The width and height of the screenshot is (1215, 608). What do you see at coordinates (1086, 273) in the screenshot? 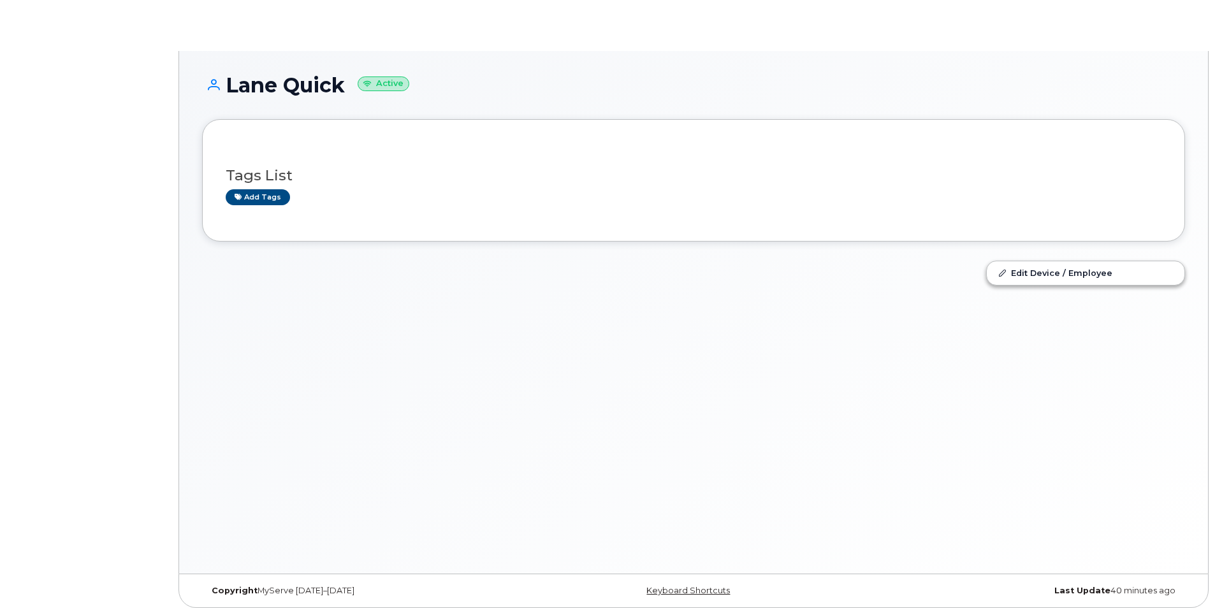
I see `a: Edit Device / Employee` at bounding box center [1086, 273].